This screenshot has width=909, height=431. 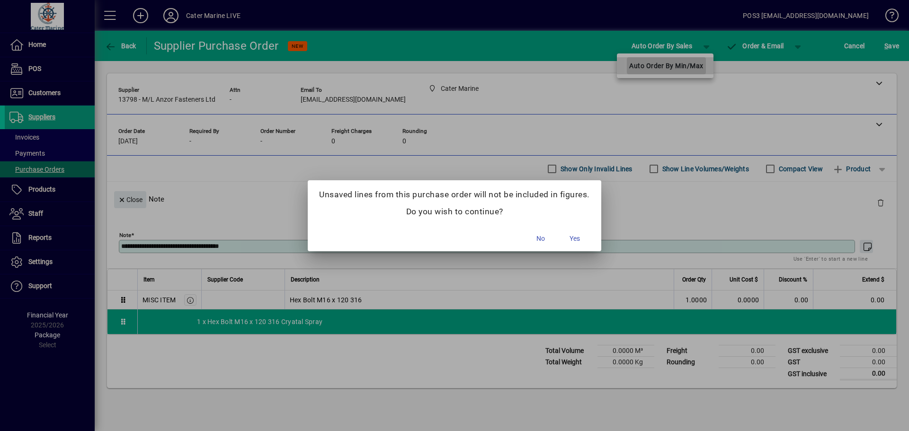 I want to click on button: No, so click(x=541, y=239).